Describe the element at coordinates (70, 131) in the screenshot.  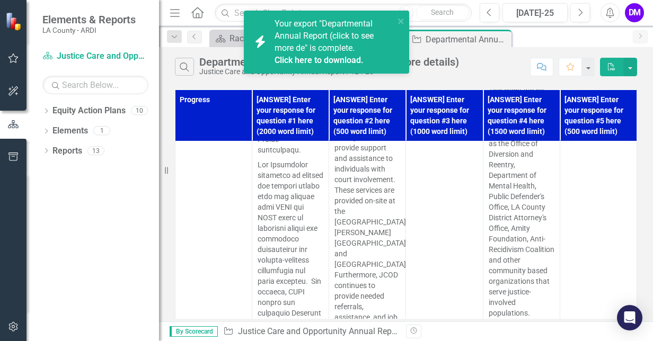
I see `a: Elements` at that location.